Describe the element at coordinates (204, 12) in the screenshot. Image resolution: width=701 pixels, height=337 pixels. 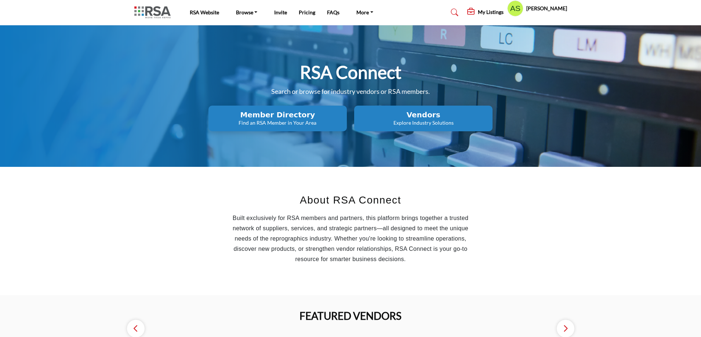
I see `a: RSA Website` at that location.